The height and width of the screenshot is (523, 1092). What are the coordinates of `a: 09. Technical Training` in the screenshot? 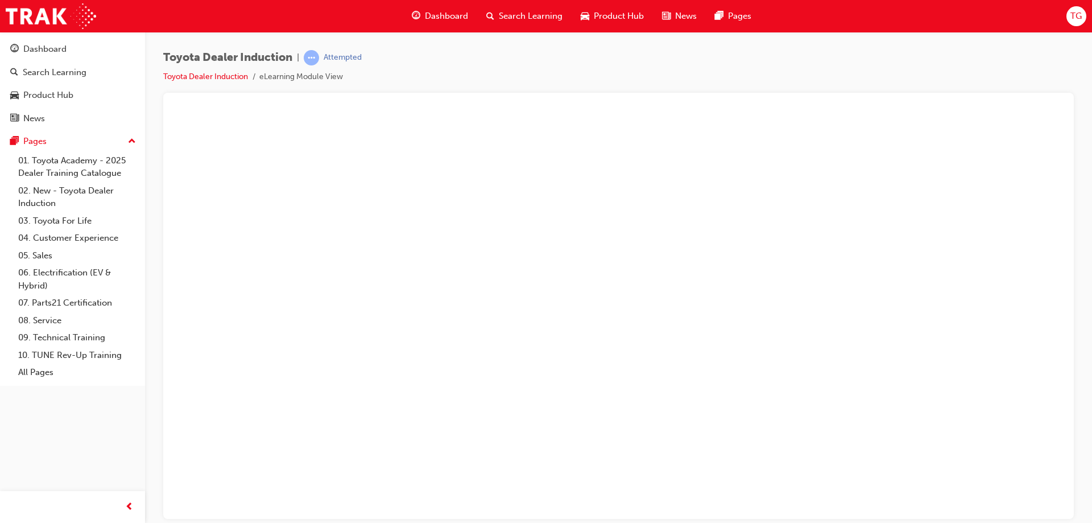 It's located at (77, 337).